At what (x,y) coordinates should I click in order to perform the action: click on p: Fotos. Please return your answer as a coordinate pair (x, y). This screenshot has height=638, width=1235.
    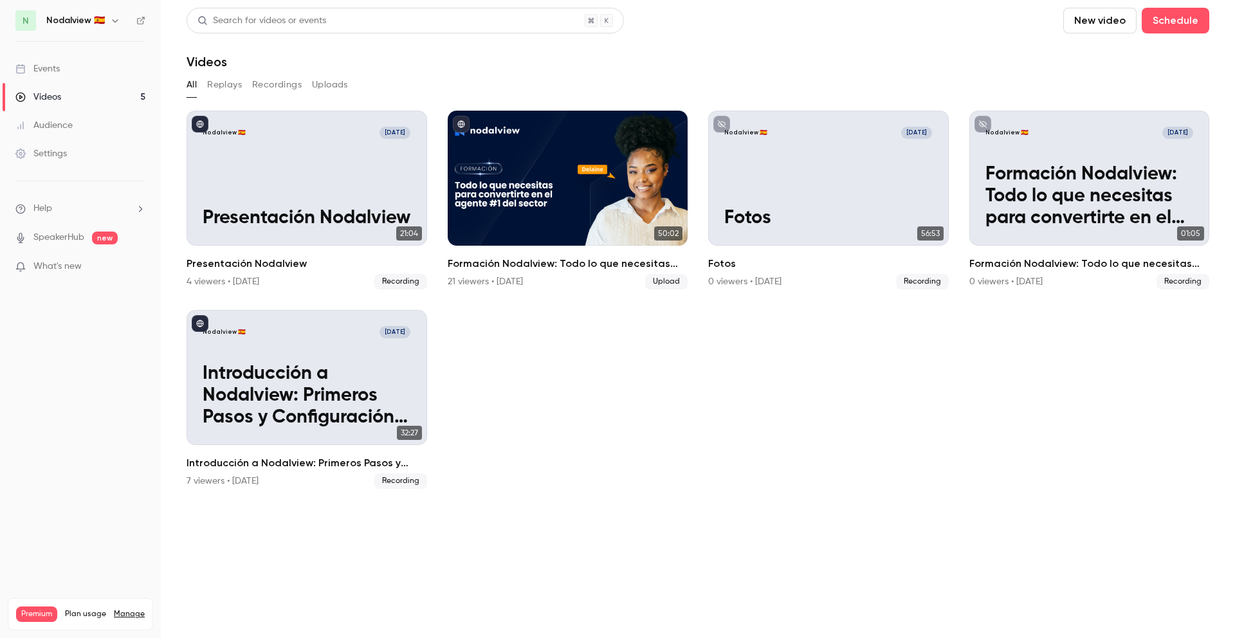
    Looking at the image, I should click on (828, 219).